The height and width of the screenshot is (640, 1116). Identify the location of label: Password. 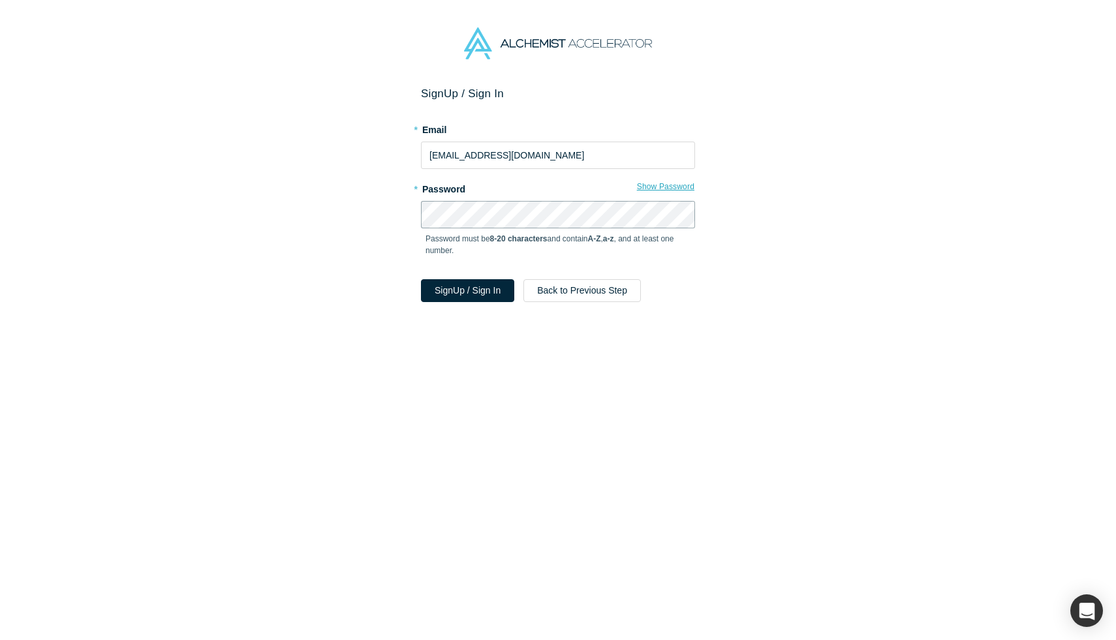
(558, 187).